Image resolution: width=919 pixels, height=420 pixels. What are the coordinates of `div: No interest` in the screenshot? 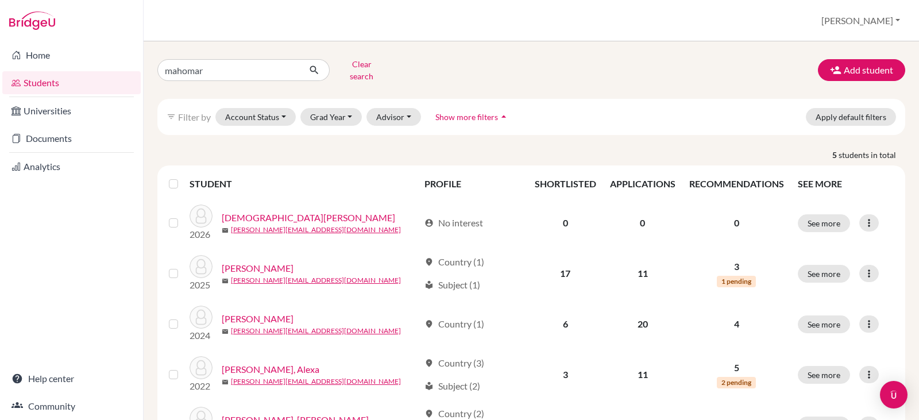 It's located at (454, 223).